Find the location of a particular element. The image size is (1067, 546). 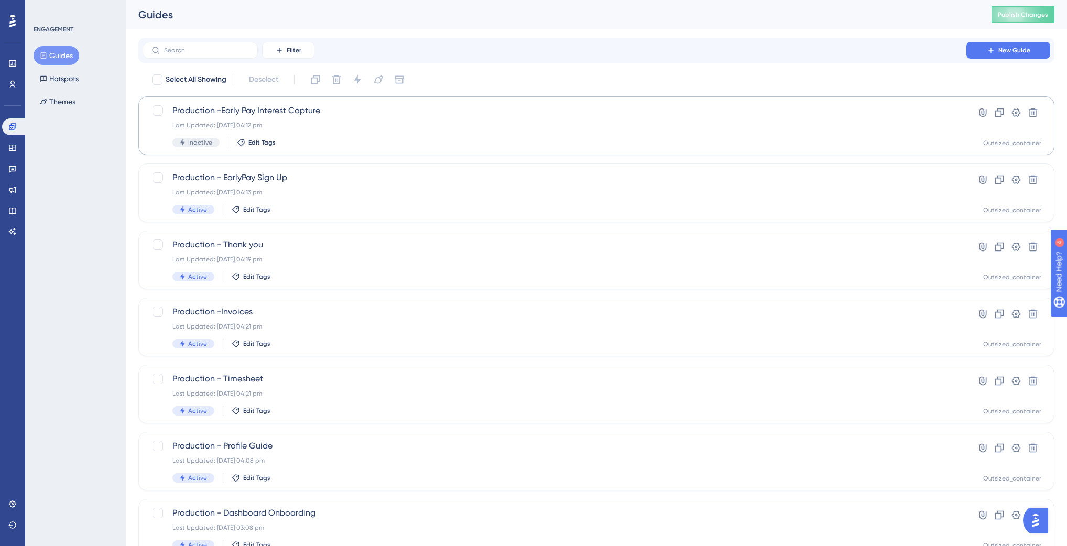

img: launcher-image-alternative-text is located at coordinates (13, 16).